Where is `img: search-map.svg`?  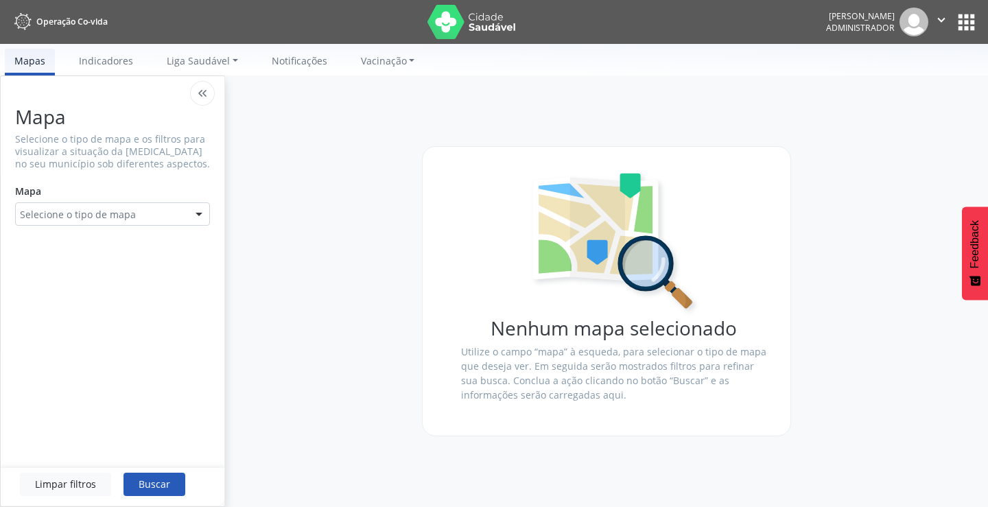 img: search-map.svg is located at coordinates (613, 244).